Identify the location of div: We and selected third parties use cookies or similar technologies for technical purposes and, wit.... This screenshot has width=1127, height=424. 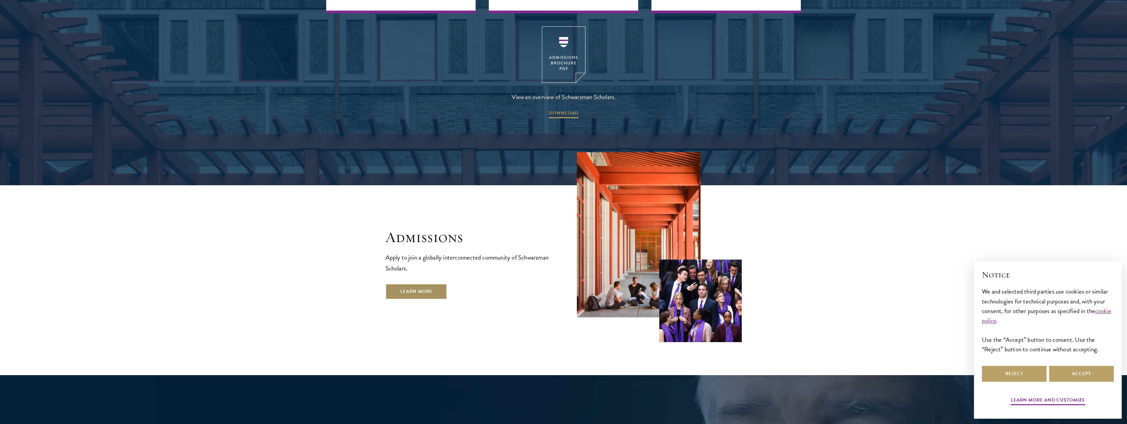
(1048, 320).